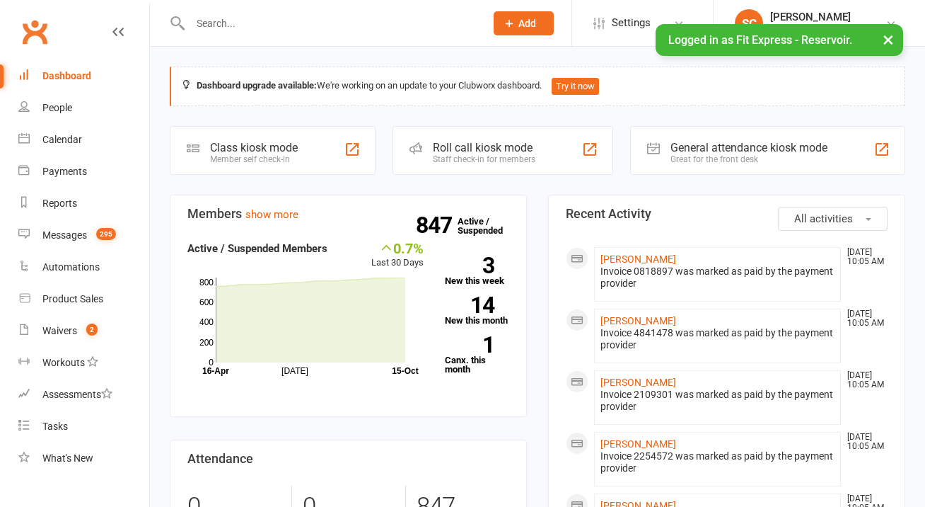 The width and height of the screenshot is (925, 507). Describe the element at coordinates (257, 85) in the screenshot. I see `strong: Dashboard upgrade available:` at that location.